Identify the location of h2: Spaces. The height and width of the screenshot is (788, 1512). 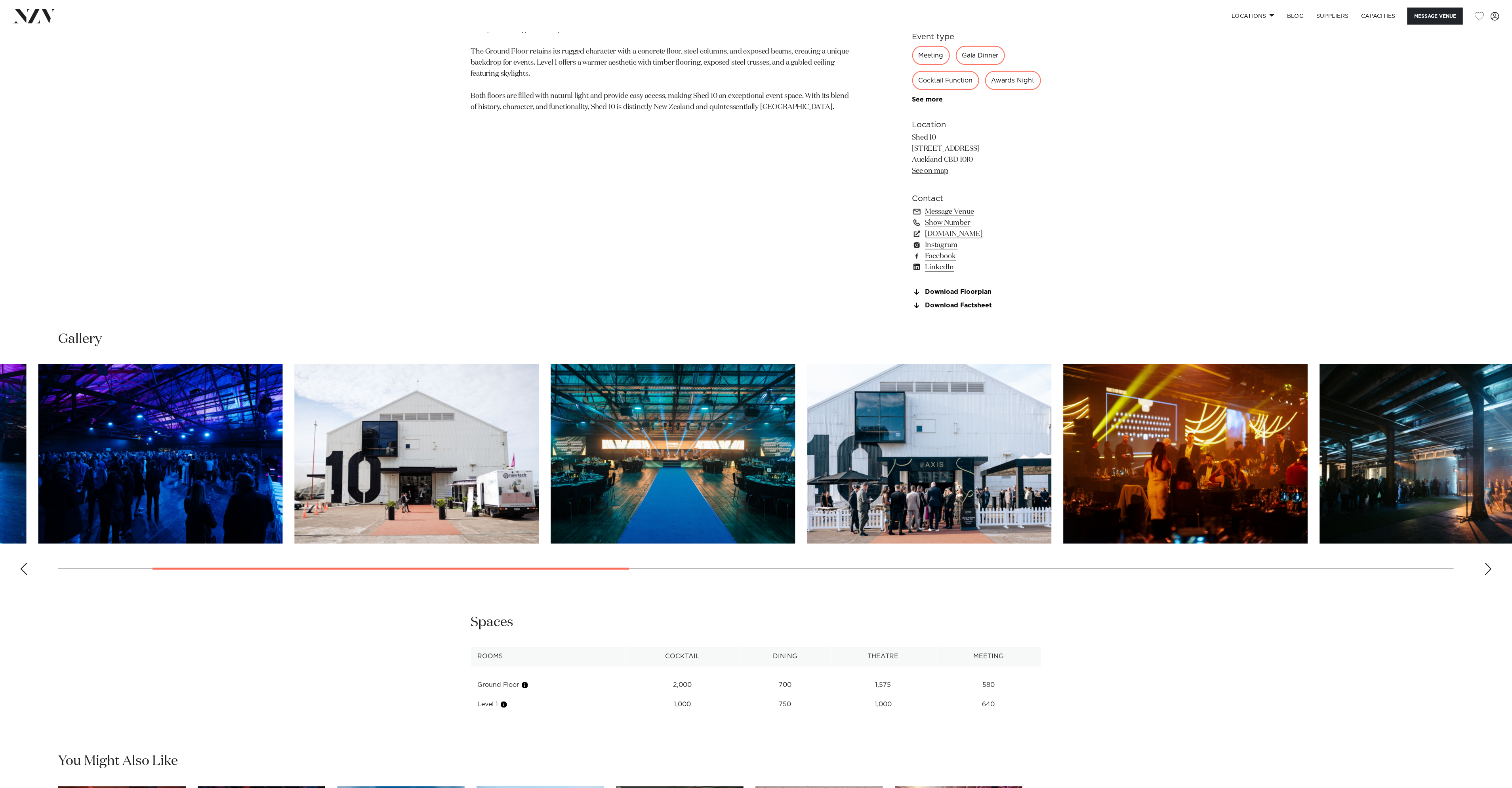
(493, 622).